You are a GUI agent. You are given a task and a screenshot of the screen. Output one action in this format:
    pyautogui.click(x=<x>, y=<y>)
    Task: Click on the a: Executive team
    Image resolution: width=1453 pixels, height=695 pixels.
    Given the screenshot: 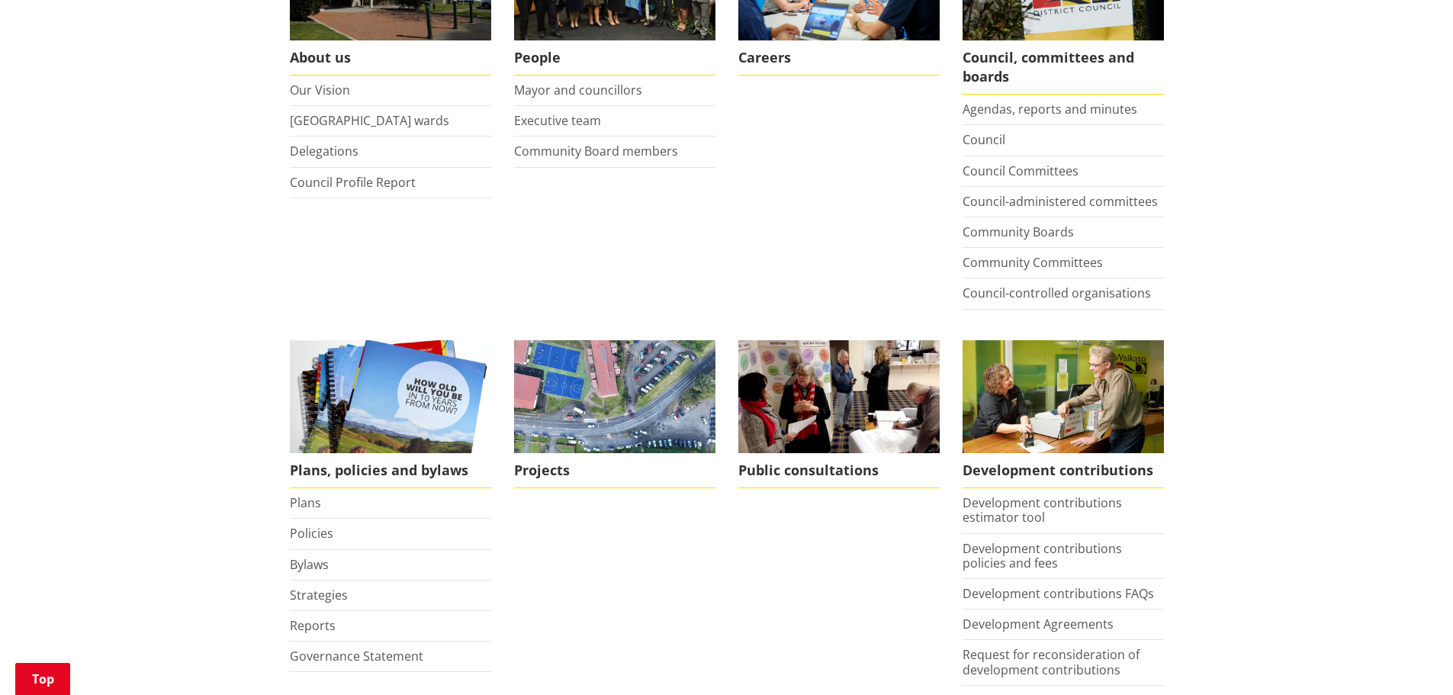 What is the action you would take?
    pyautogui.click(x=558, y=121)
    